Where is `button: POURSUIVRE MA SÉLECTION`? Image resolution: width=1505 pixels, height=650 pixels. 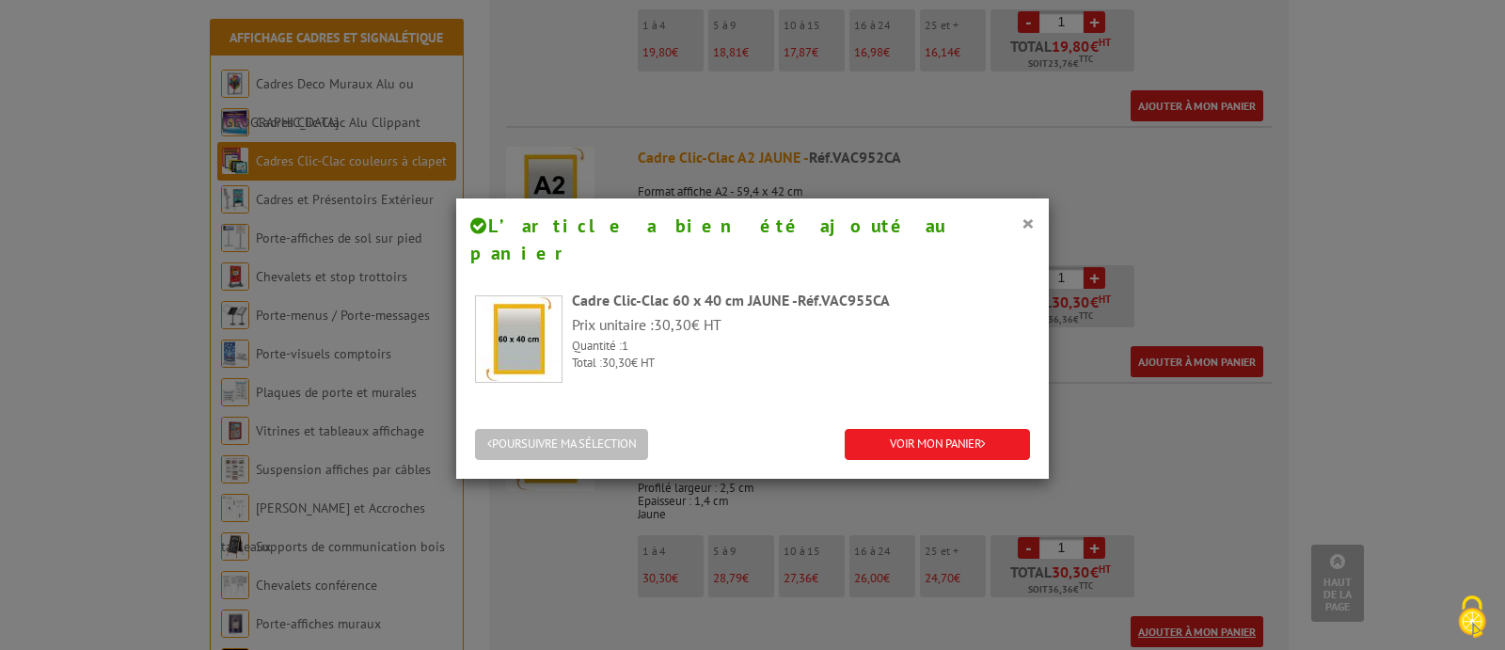
button: POURSUIVRE MA SÉLECTION is located at coordinates (562, 444).